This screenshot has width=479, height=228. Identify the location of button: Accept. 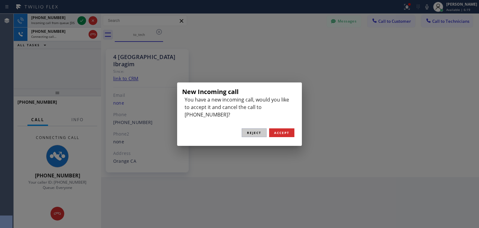
(282, 133).